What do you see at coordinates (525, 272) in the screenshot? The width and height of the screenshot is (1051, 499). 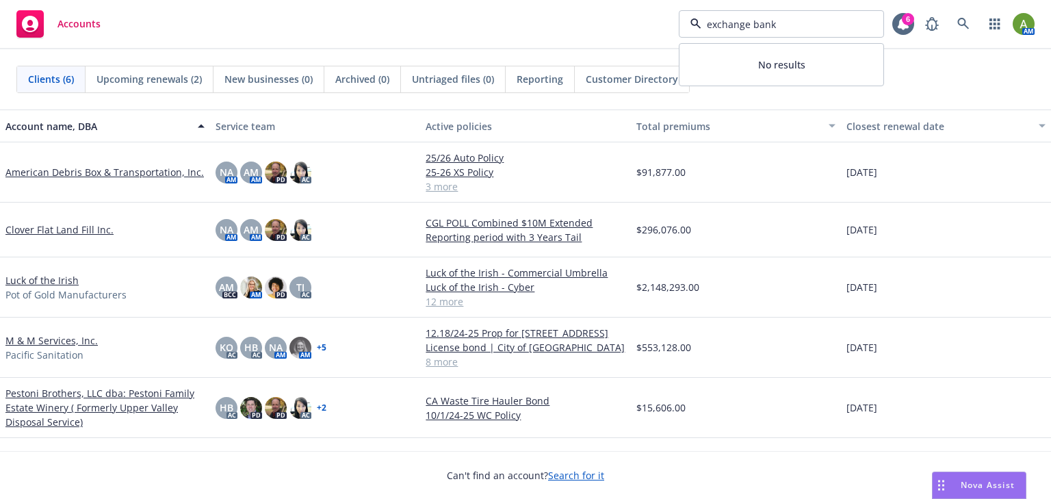 I see `a: Luck of the Irish - Commercial Umbrella` at bounding box center [525, 272].